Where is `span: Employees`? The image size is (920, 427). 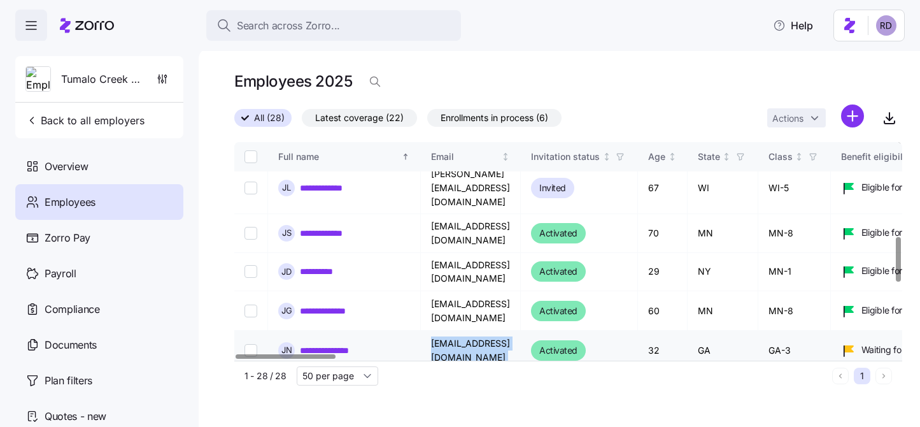
span: Employees is located at coordinates (70, 202).